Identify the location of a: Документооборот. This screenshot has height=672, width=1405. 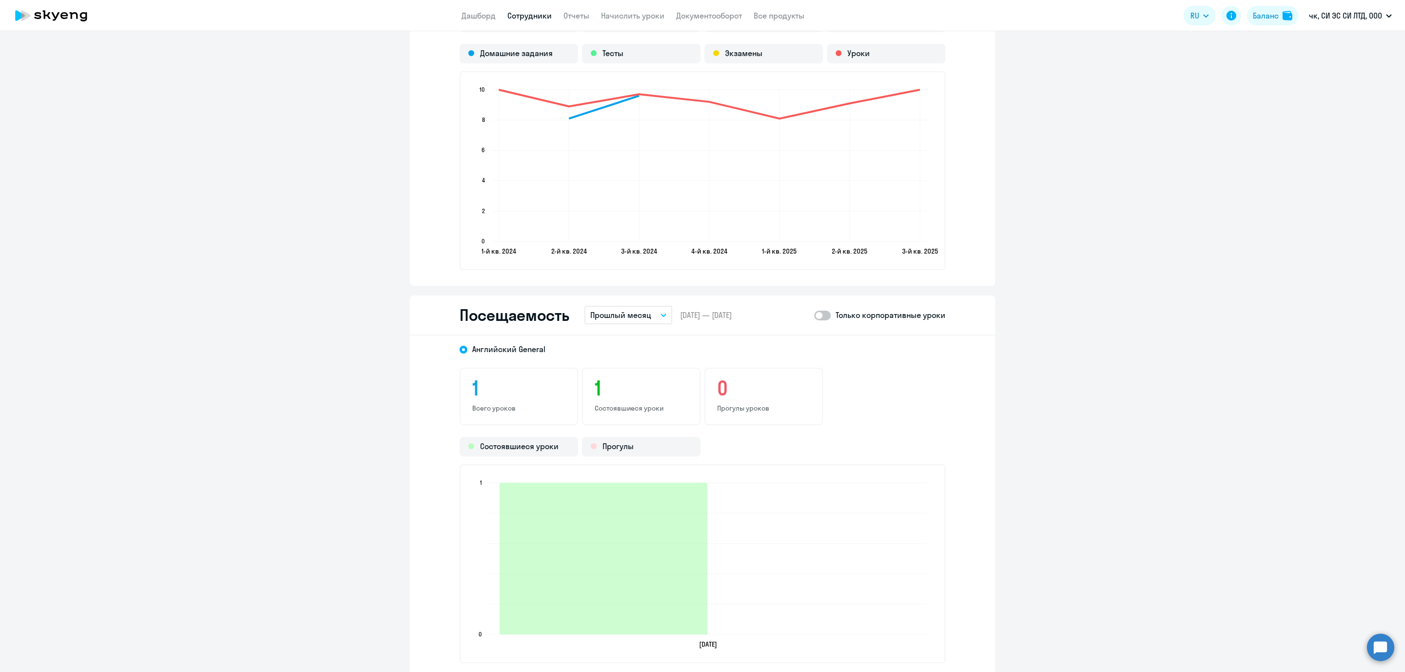
(709, 16).